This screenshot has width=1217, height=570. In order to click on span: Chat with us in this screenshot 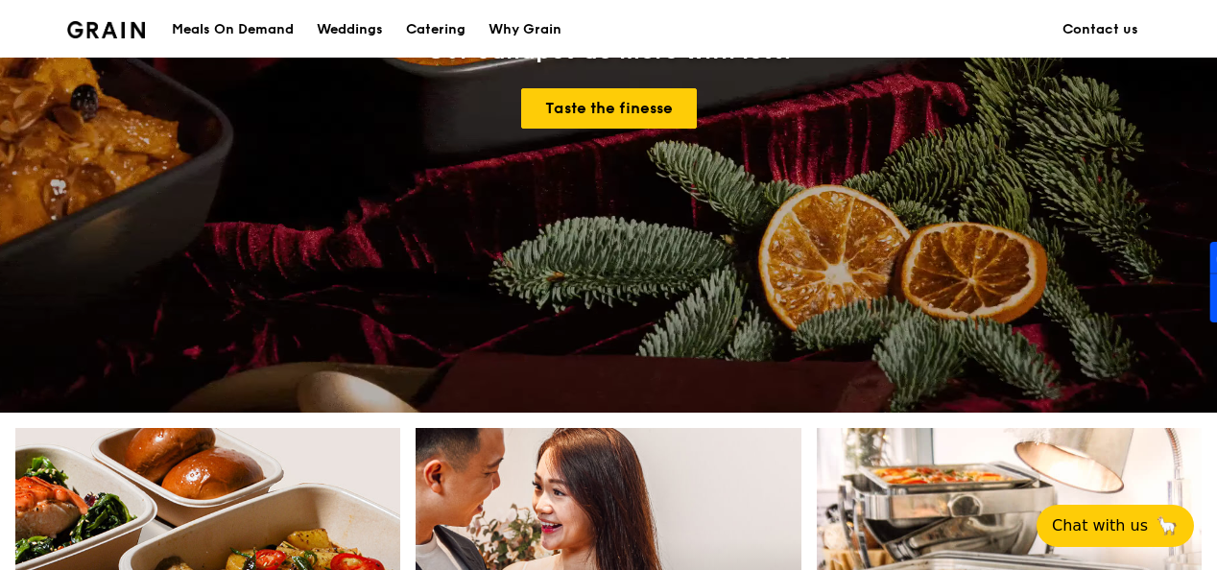, I will do `click(1100, 526)`.